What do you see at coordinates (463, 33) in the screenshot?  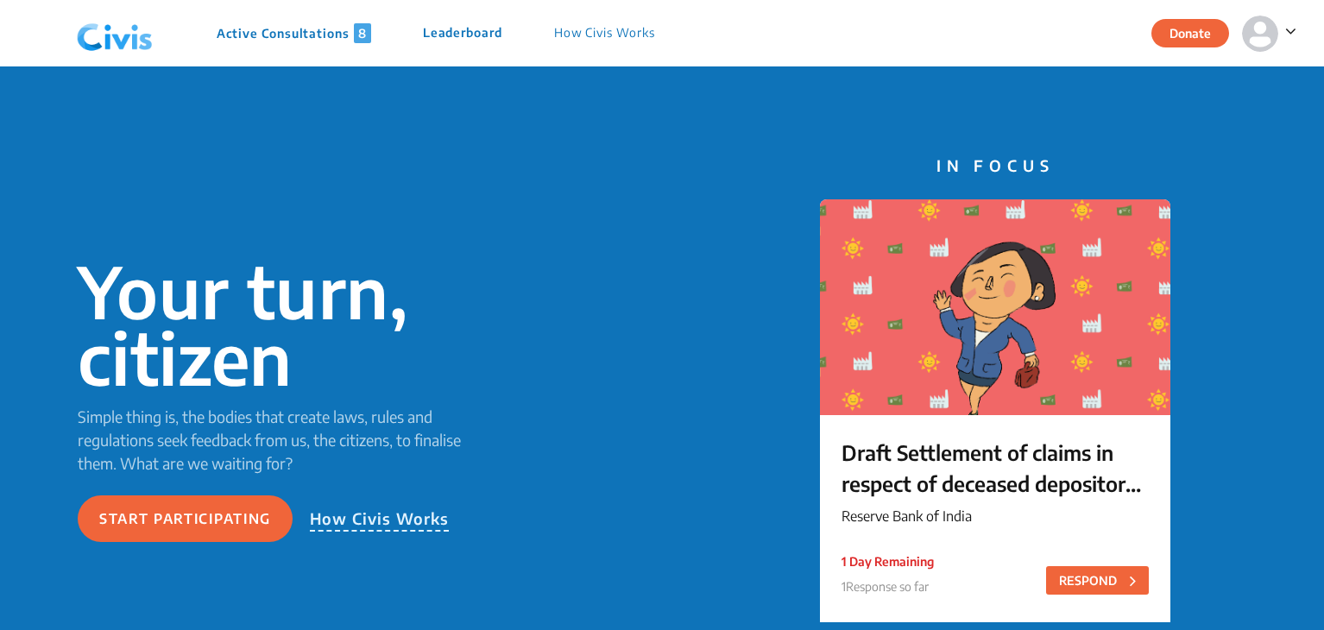 I see `p: Leaderboard` at bounding box center [463, 33].